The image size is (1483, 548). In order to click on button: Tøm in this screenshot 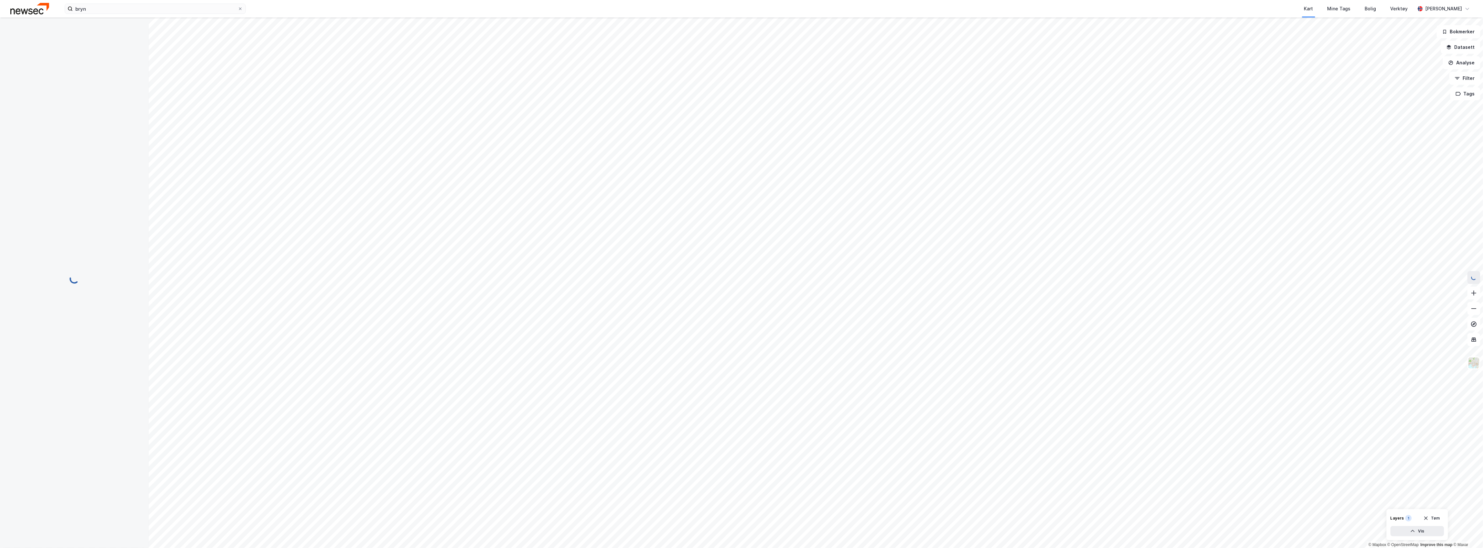, I will do `click(1432, 518)`.